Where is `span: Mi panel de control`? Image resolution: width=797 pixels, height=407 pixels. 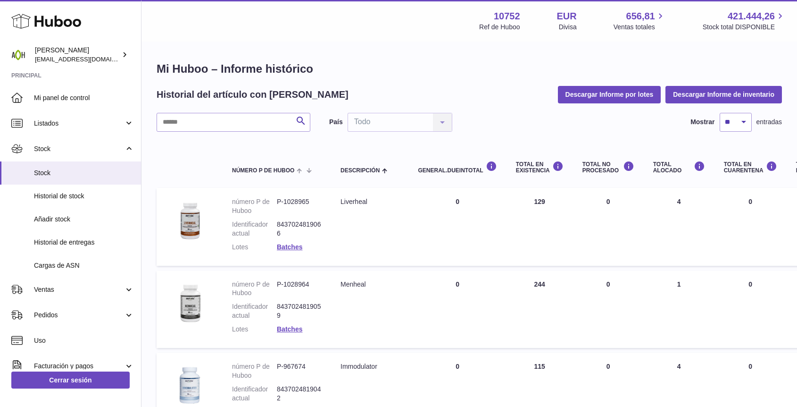 span: Mi panel de control is located at coordinates (84, 98).